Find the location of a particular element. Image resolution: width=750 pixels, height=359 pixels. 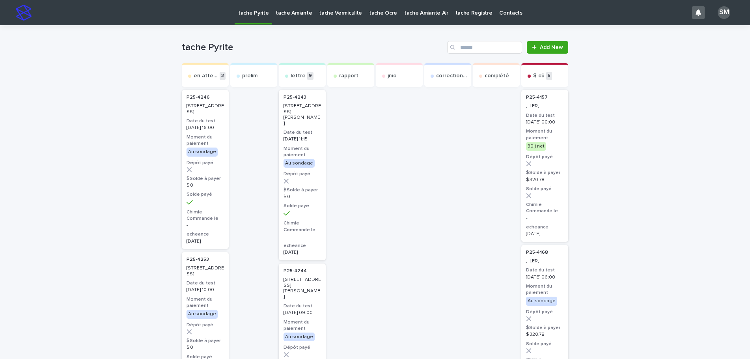

p: P25-4244 is located at coordinates (295, 271).